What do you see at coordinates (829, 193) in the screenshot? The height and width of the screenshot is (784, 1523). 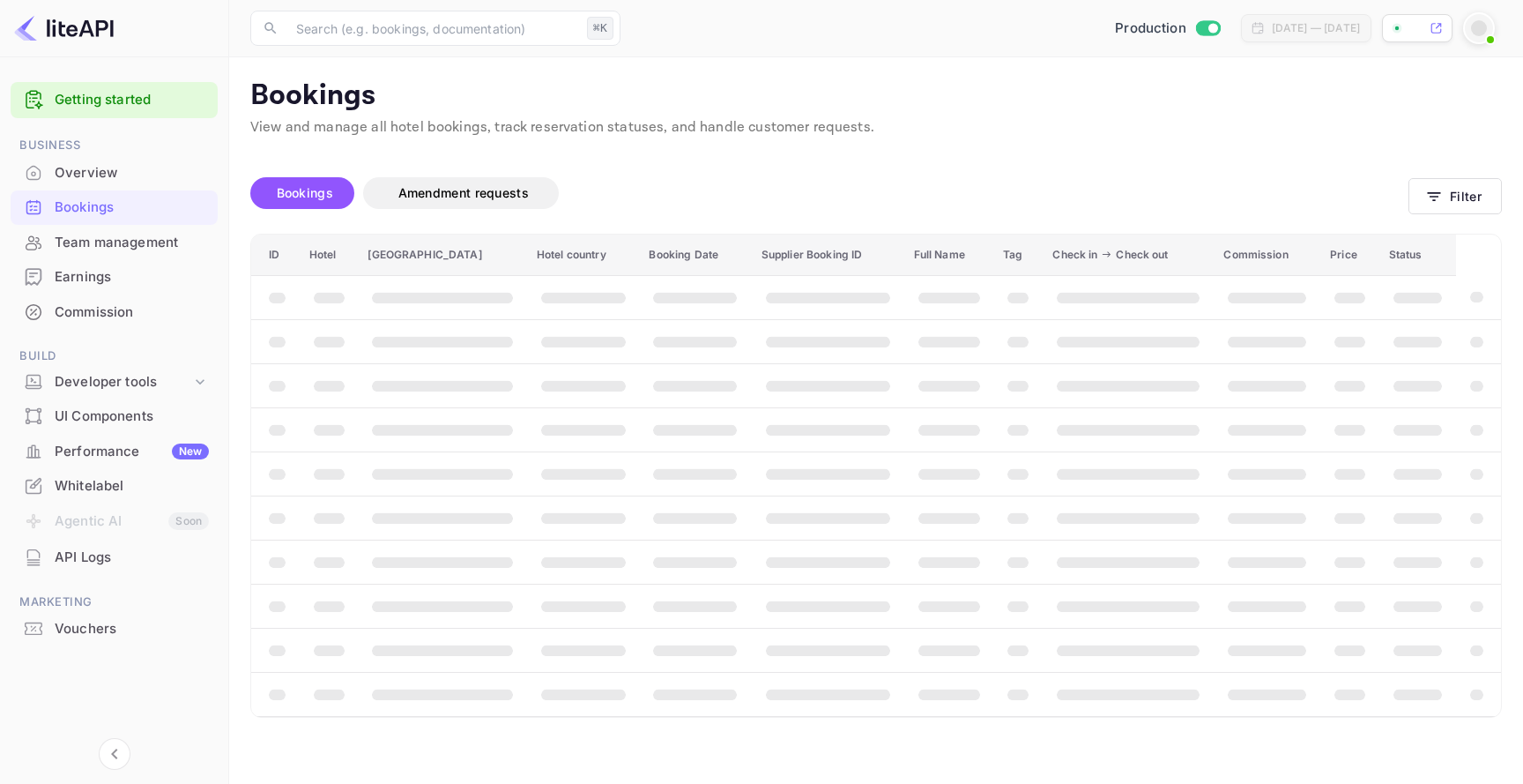 I see `div: account-settings tabs` at bounding box center [829, 193].